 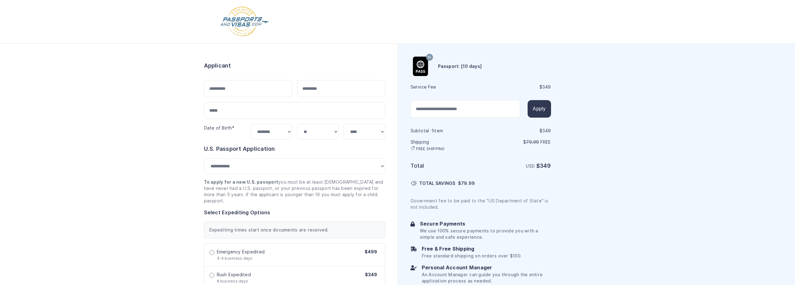 I want to click on p: An Account Manager can guide you through the entire application process as needed., so click(x=486, y=277).